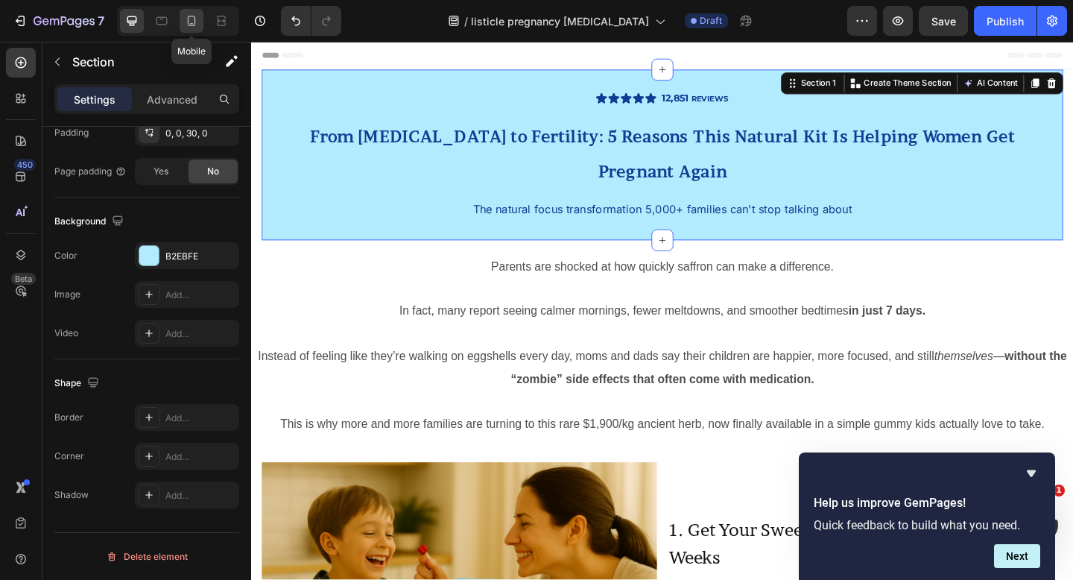 The height and width of the screenshot is (580, 1073). Describe the element at coordinates (804, 45) in the screenshot. I see `button: AI Content` at that location.